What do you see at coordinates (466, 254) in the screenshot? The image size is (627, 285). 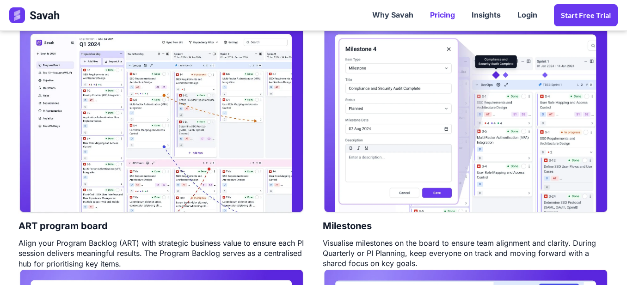 I see `div: Visualise milestones on the board to ensure team alignment and clarity. During Quarterly or PI Pl...` at bounding box center [466, 254].